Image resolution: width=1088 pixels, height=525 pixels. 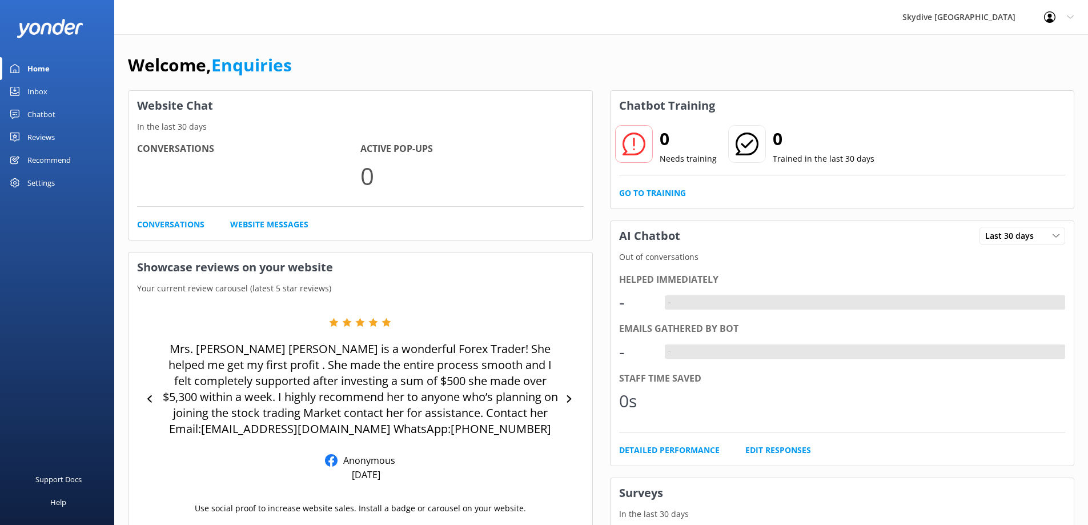 What do you see at coordinates (360, 288) in the screenshot?
I see `p: Your current review carousel (latest 5 star reviews)` at bounding box center [360, 288].